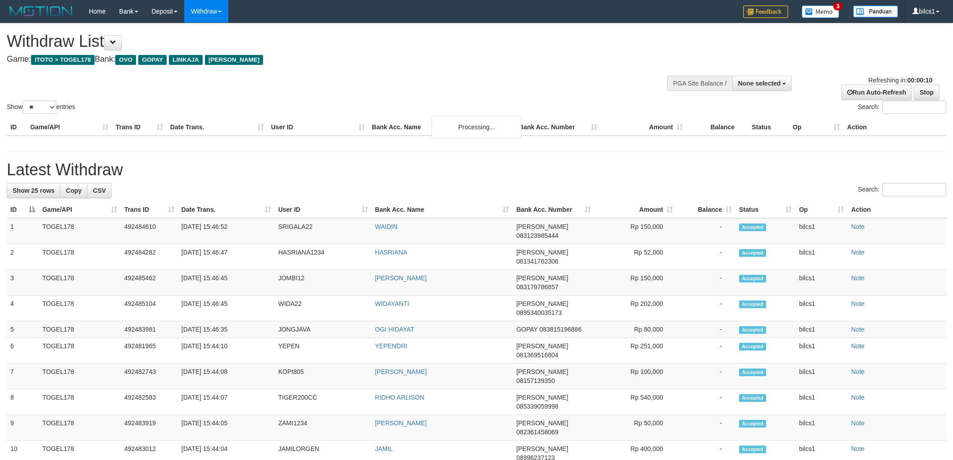 The width and height of the screenshot is (953, 460). Describe the element at coordinates (149, 308) in the screenshot. I see `td: 492485104` at that location.